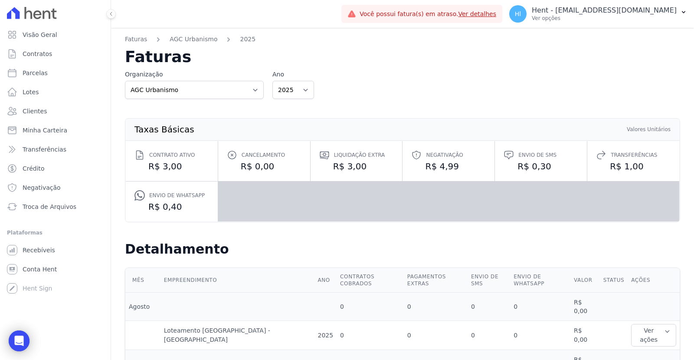 Image resolution: width=694 pixels, height=360 pixels. I want to click on div: Plataformas, so click(55, 233).